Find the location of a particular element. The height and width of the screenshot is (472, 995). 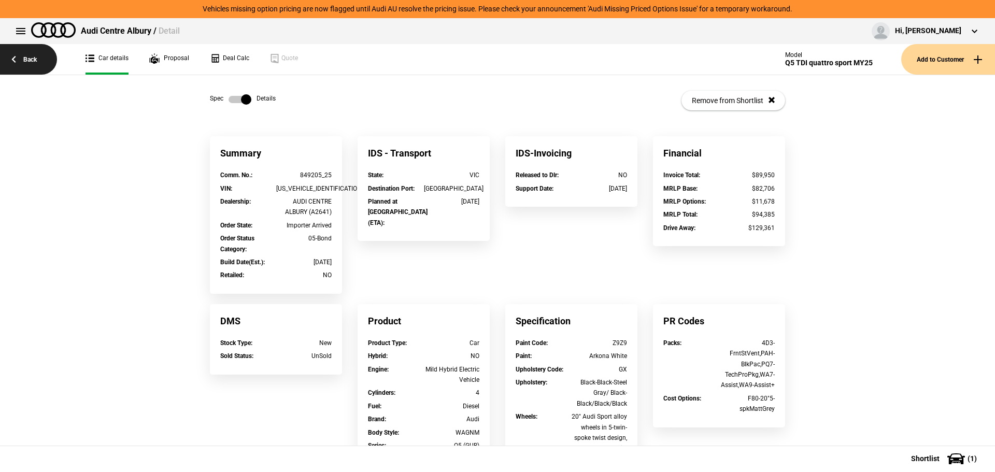

a: Proposal is located at coordinates (169, 59).